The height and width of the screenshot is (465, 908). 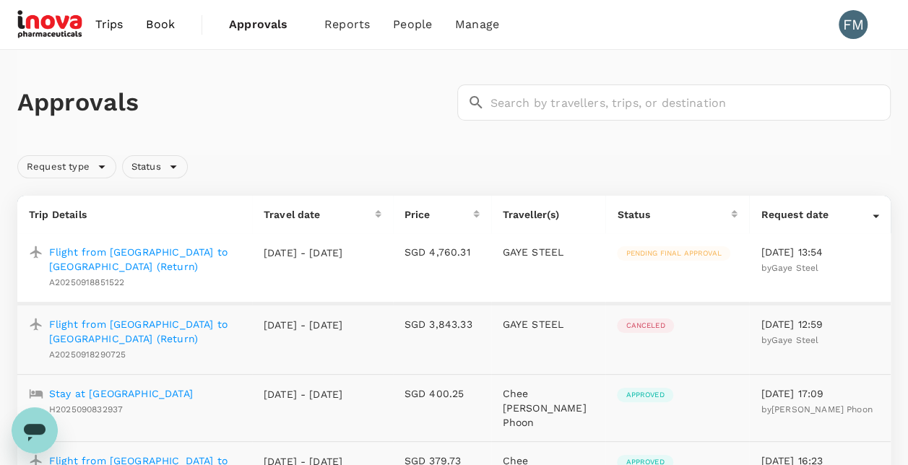 I want to click on span: H2025090832937, so click(x=86, y=410).